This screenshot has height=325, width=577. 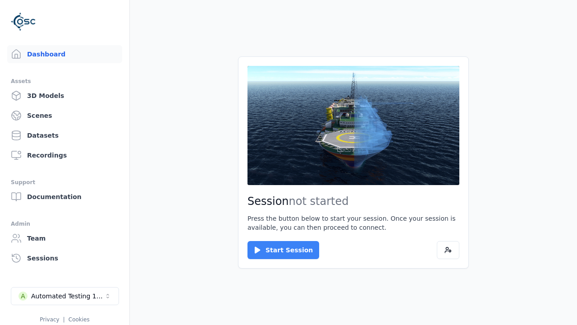 What do you see at coordinates (64, 155) in the screenshot?
I see `a: Recordings` at bounding box center [64, 155].